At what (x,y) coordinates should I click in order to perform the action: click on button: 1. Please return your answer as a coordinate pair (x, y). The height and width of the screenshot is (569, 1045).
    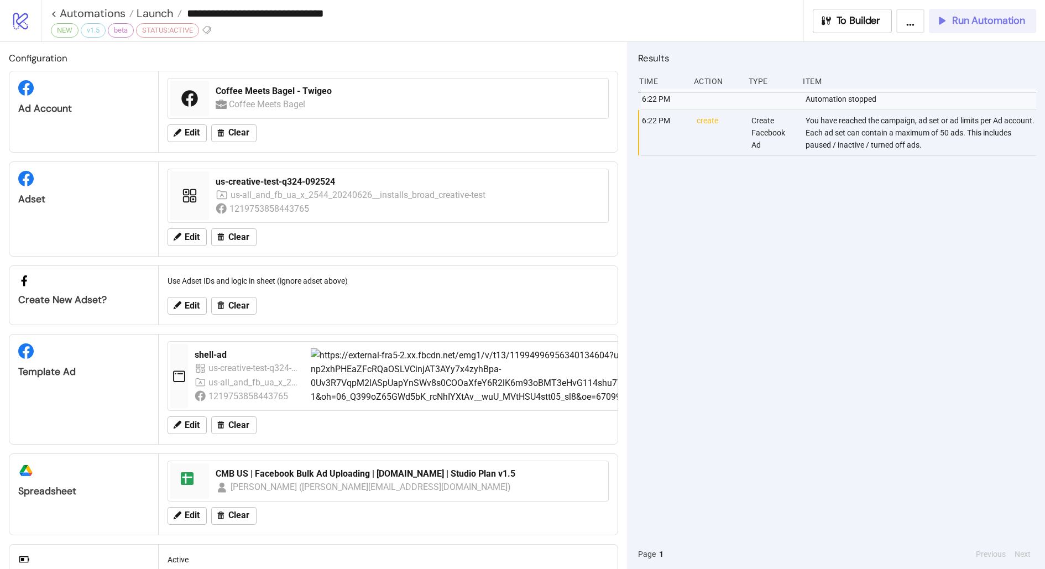
    Looking at the image, I should click on (661, 554).